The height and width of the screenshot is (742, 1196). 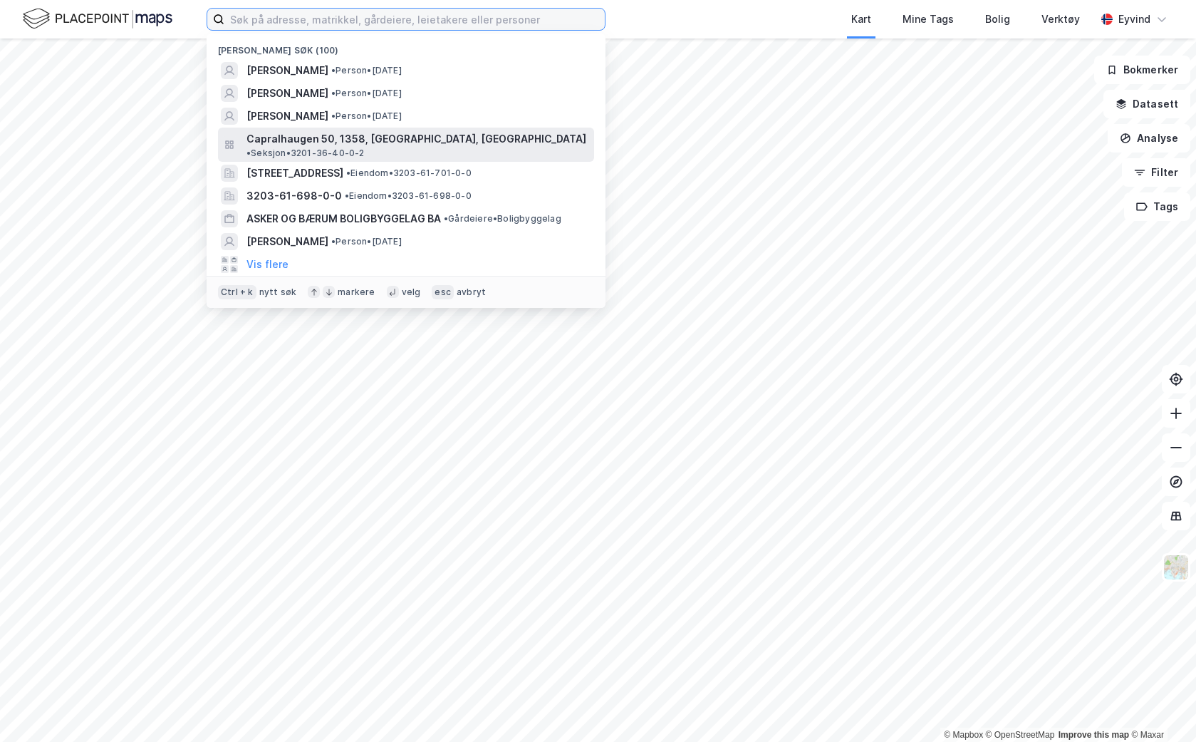 What do you see at coordinates (408, 196) in the screenshot?
I see `span: Eiendom • 3203-61-698-0-0` at bounding box center [408, 196].